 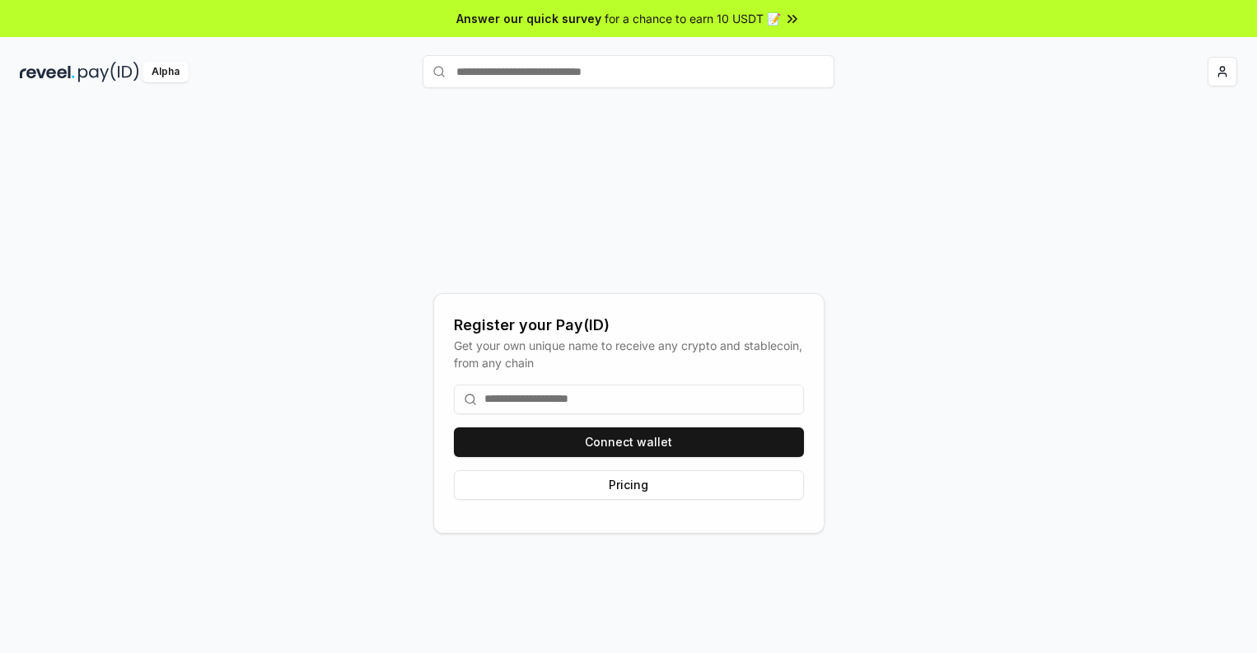 I want to click on img: pay_id, so click(x=109, y=72).